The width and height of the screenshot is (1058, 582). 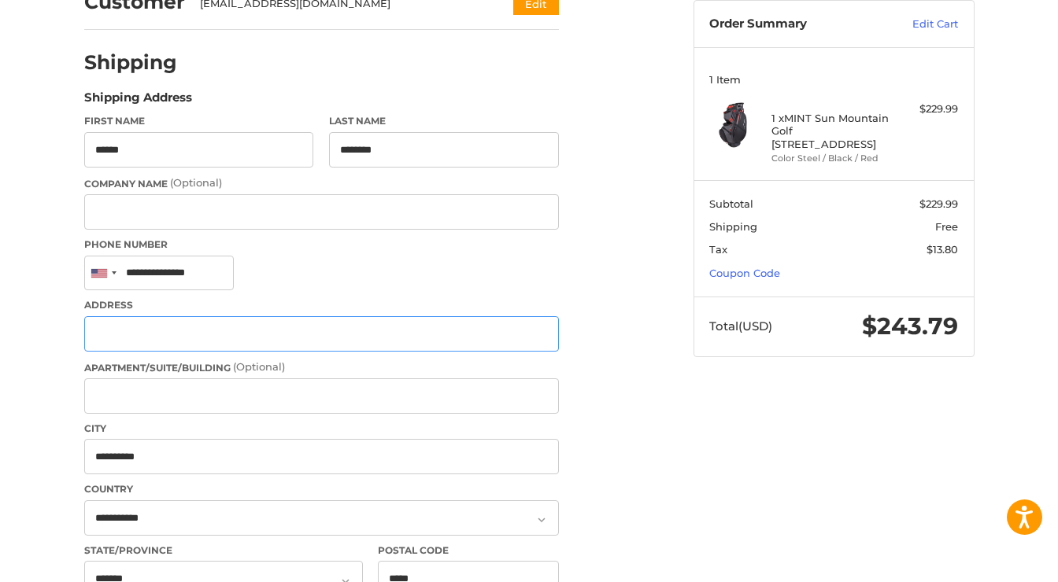 I want to click on label: First Name, so click(x=199, y=121).